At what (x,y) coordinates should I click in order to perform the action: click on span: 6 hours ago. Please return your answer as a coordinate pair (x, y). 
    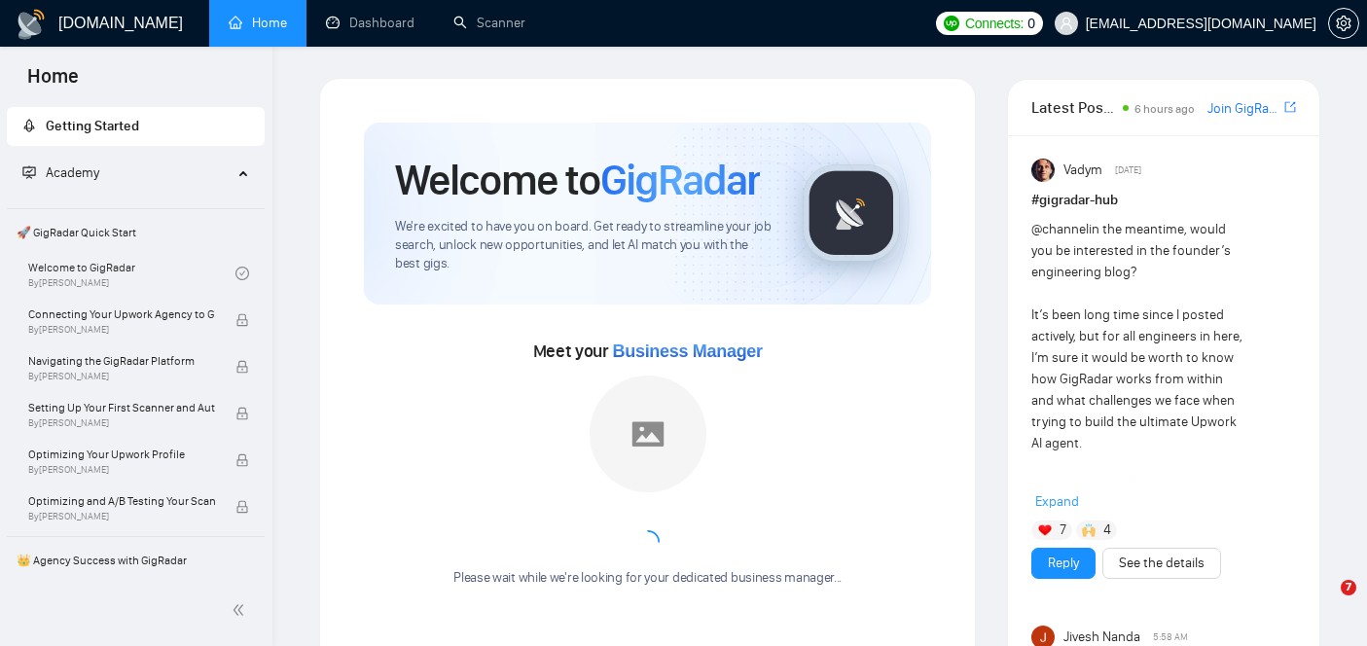
    Looking at the image, I should click on (1164, 109).